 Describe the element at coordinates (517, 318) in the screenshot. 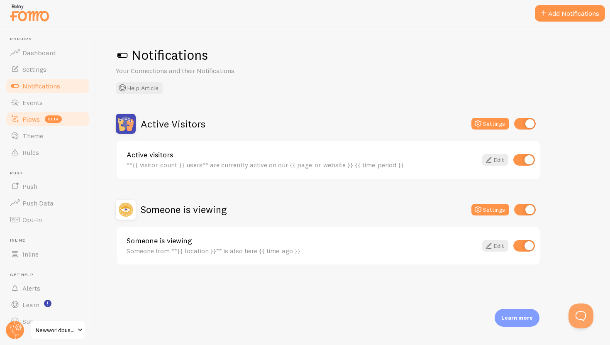

I see `p: Learn more` at that location.